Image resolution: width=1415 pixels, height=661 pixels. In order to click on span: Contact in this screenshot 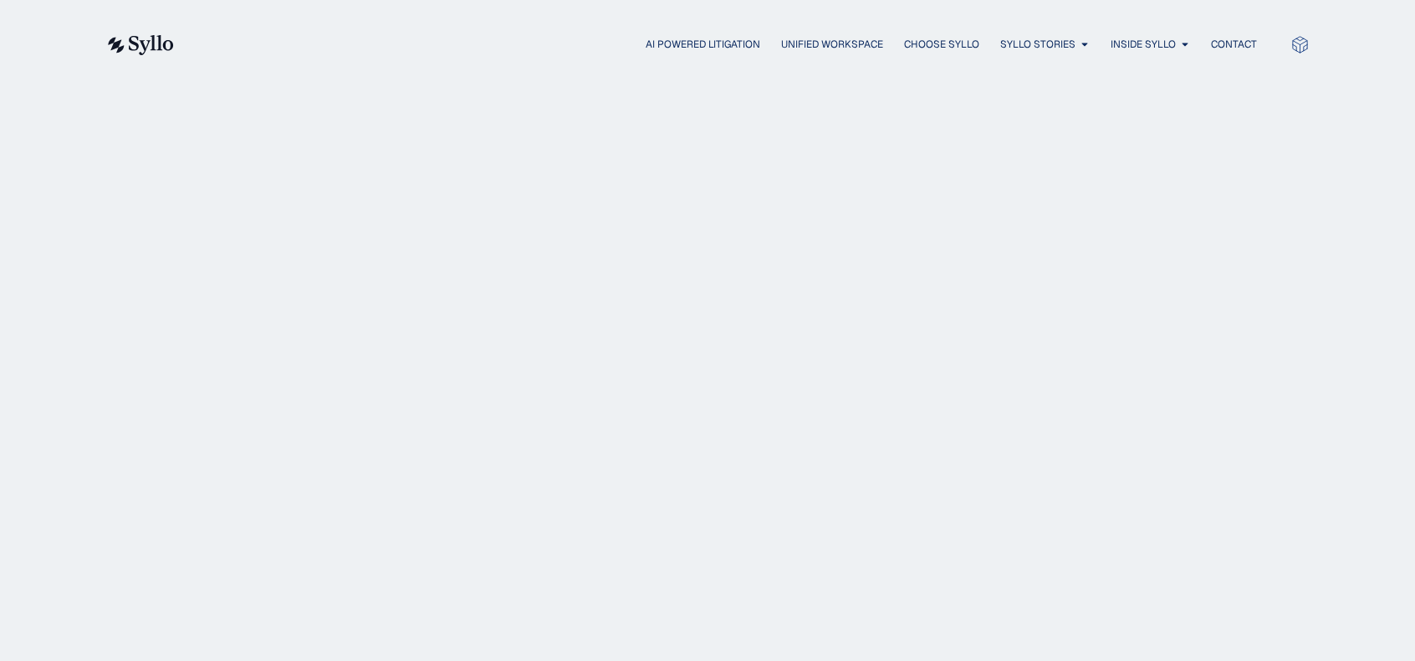, I will do `click(1234, 44)`.